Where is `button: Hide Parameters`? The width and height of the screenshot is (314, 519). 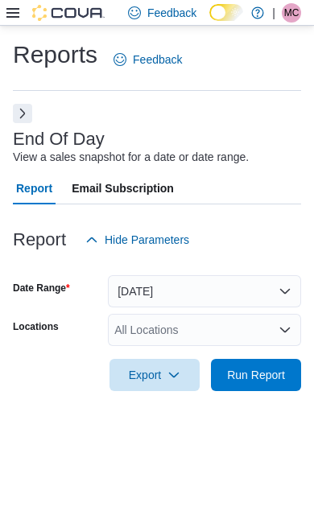
button: Hide Parameters is located at coordinates (137, 240).